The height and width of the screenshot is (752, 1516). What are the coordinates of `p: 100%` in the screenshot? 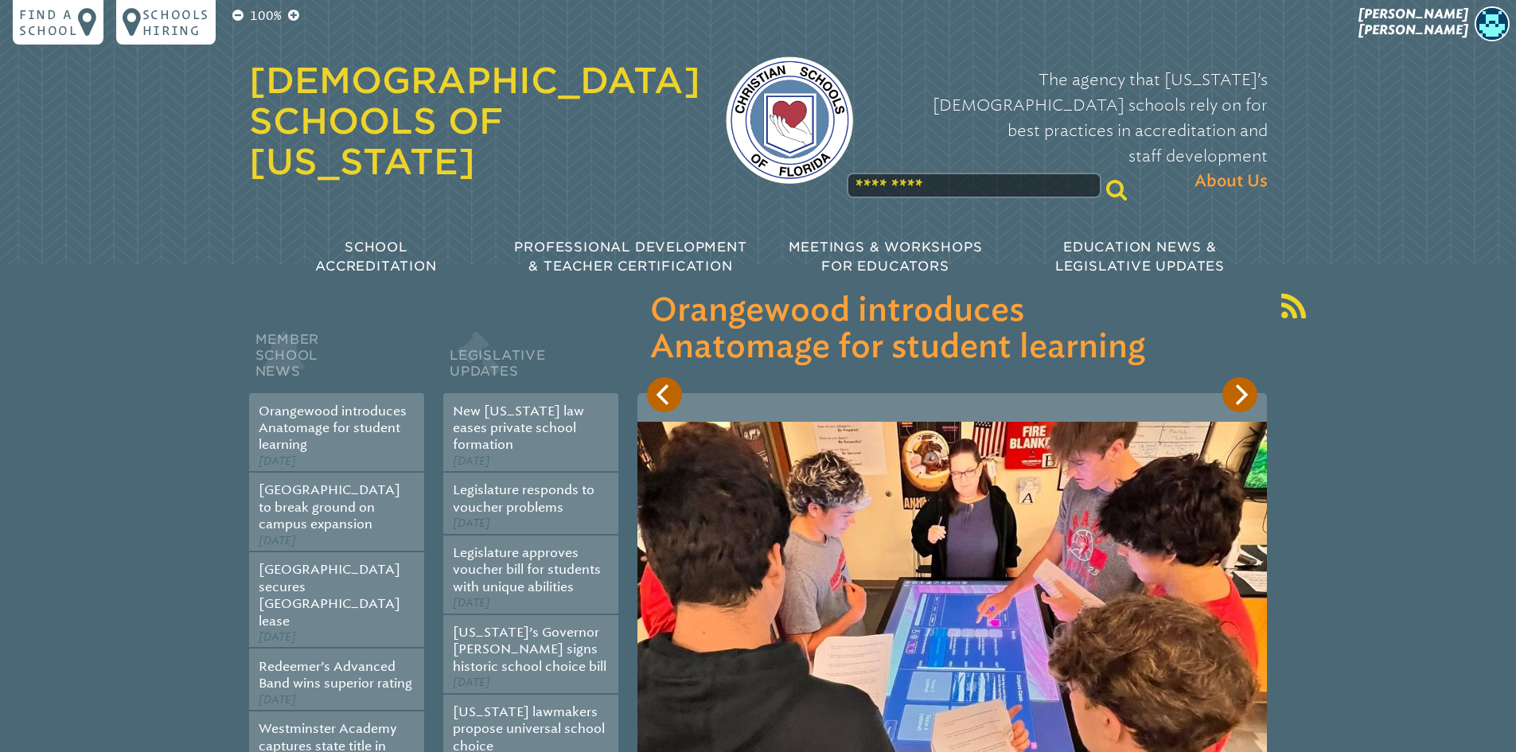 It's located at (266, 16).